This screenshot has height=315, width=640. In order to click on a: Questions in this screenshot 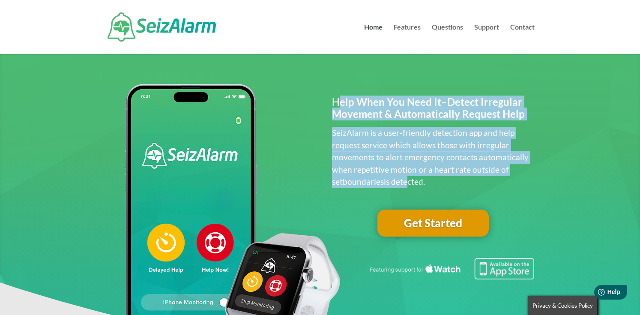, I will do `click(447, 39)`.